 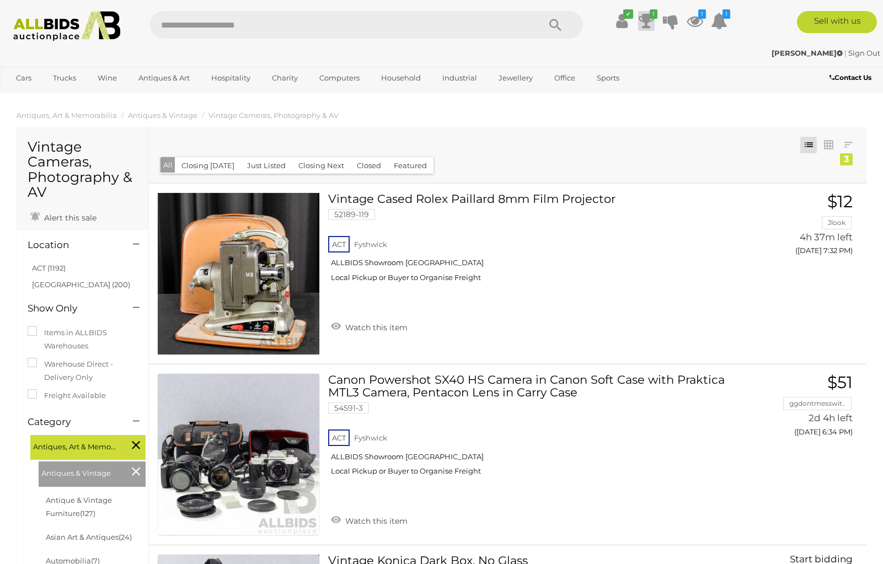 What do you see at coordinates (88, 514) in the screenshot?
I see `span: (127)` at bounding box center [88, 514].